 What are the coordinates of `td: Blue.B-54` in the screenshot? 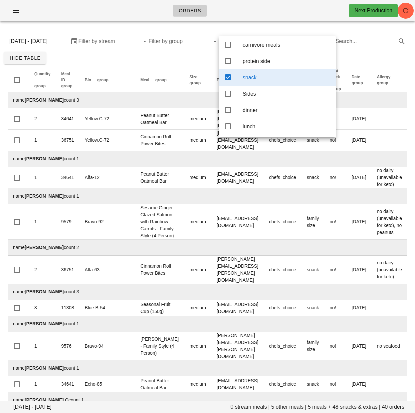 It's located at (107, 308).